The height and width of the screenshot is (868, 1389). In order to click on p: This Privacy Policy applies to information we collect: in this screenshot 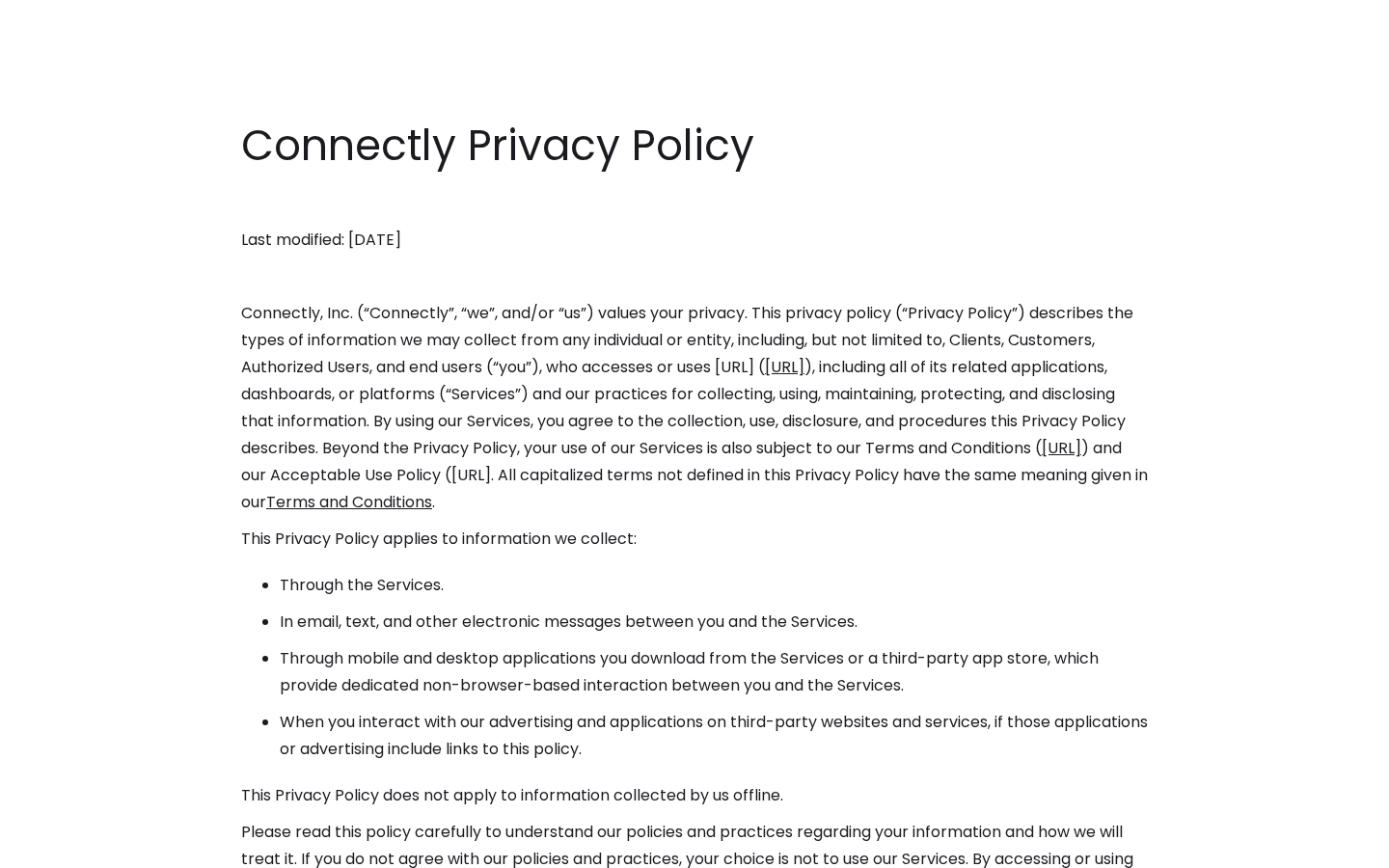, I will do `click(695, 539)`.